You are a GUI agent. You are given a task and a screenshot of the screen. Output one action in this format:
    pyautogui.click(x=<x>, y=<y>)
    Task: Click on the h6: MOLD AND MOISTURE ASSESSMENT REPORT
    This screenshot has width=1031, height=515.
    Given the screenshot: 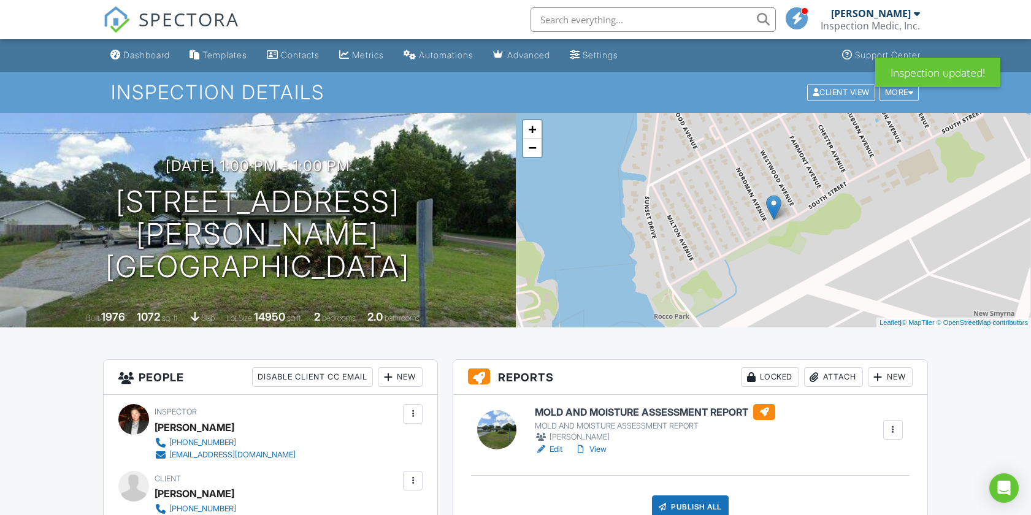 What is the action you would take?
    pyautogui.click(x=655, y=412)
    